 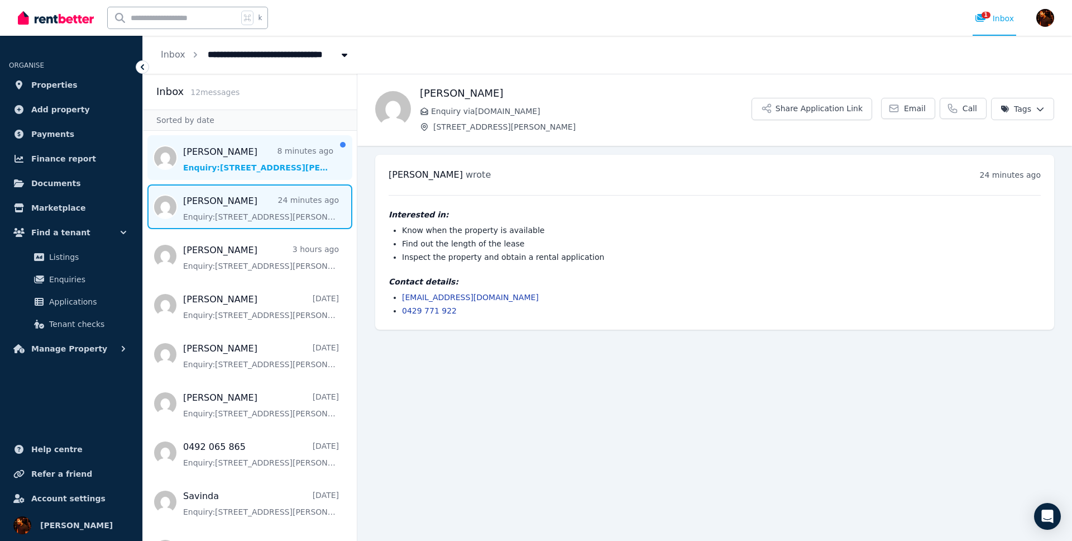 What do you see at coordinates (722, 230) in the screenshot?
I see `li: Know when the property is available` at bounding box center [722, 230].